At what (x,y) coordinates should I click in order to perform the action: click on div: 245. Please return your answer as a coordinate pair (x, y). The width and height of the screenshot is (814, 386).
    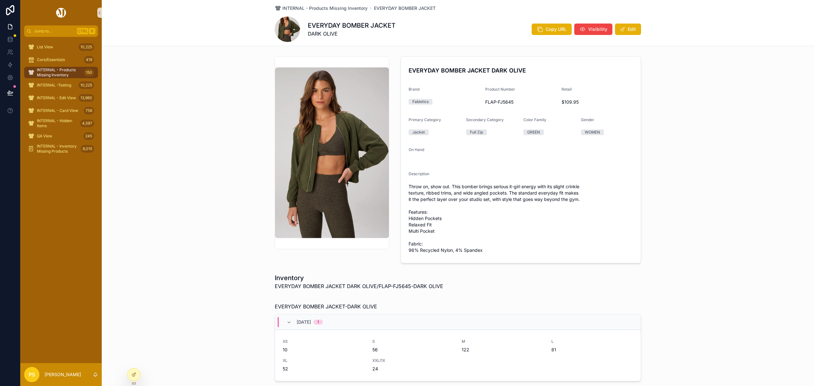
    Looking at the image, I should click on (89, 136).